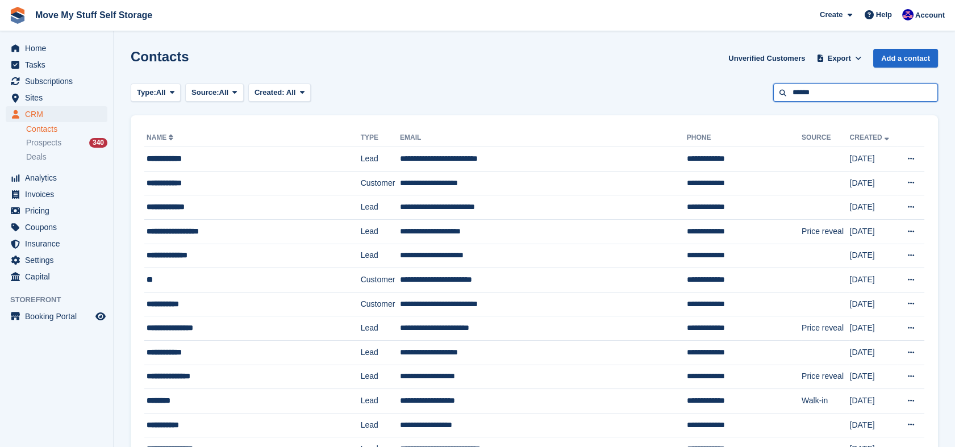 The width and height of the screenshot is (955, 447). I want to click on a: Preview store, so click(101, 317).